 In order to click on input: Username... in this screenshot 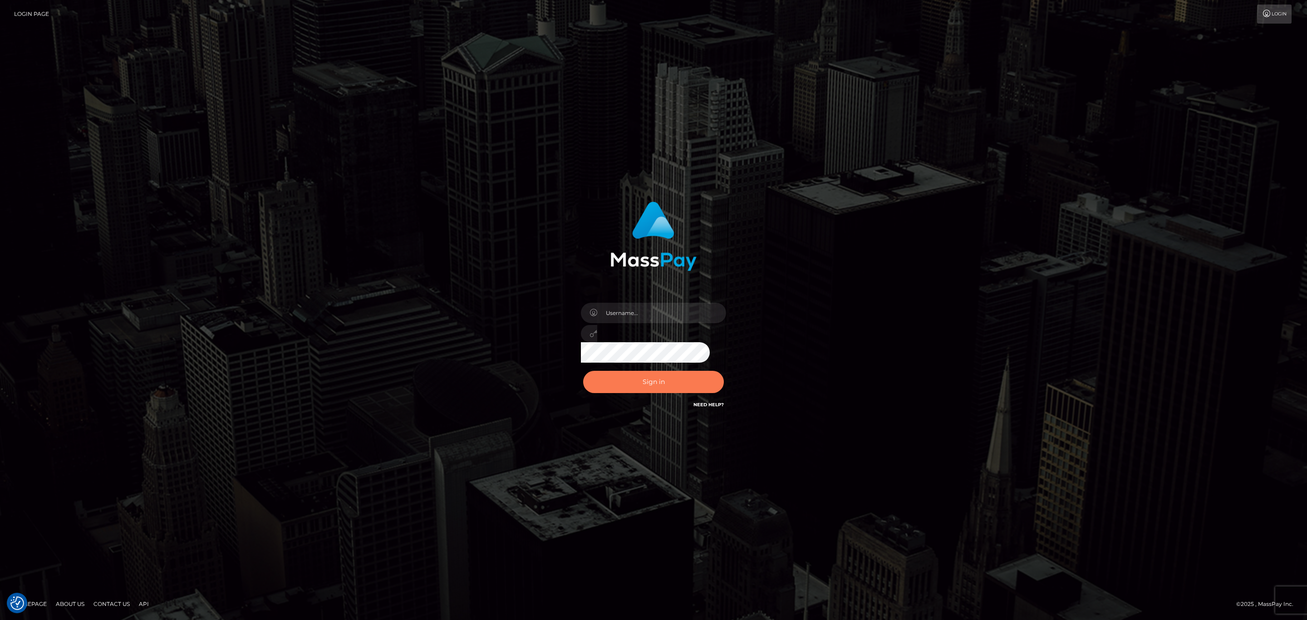, I will do `click(662, 313)`.